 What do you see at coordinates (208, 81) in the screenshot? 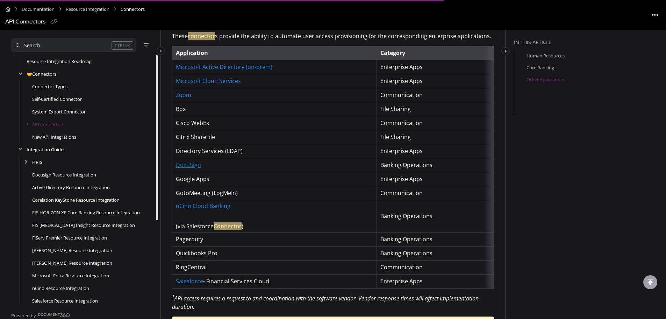
I see `a: Microsoft Cloud Services` at bounding box center [208, 81].